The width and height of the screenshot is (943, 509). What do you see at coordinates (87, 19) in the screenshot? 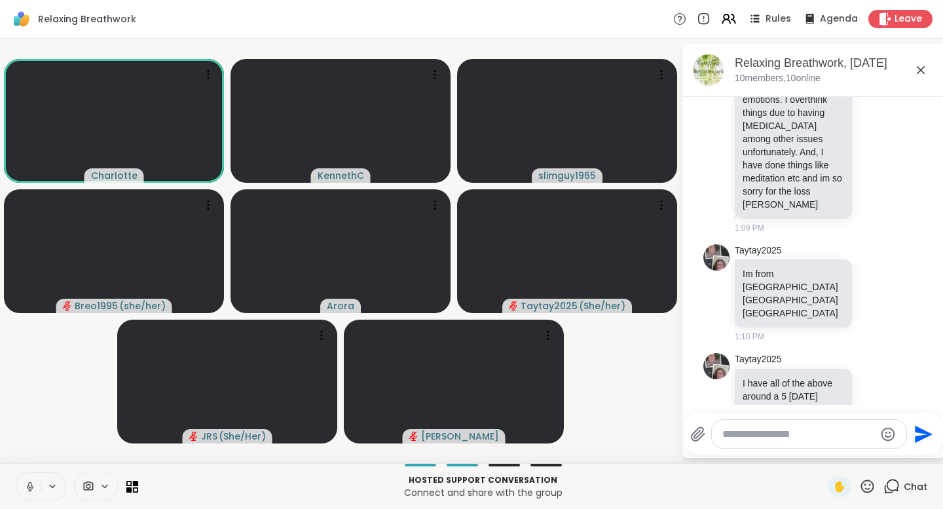
I see `span: Relaxing Breathwork` at bounding box center [87, 19].